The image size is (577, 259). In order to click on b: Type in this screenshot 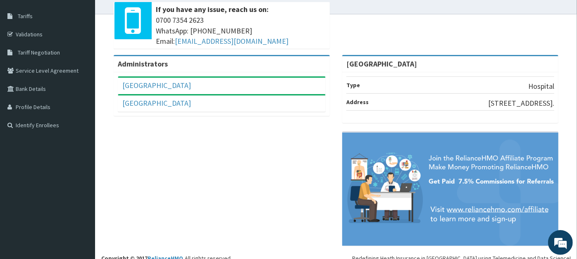, I will do `click(353, 85)`.